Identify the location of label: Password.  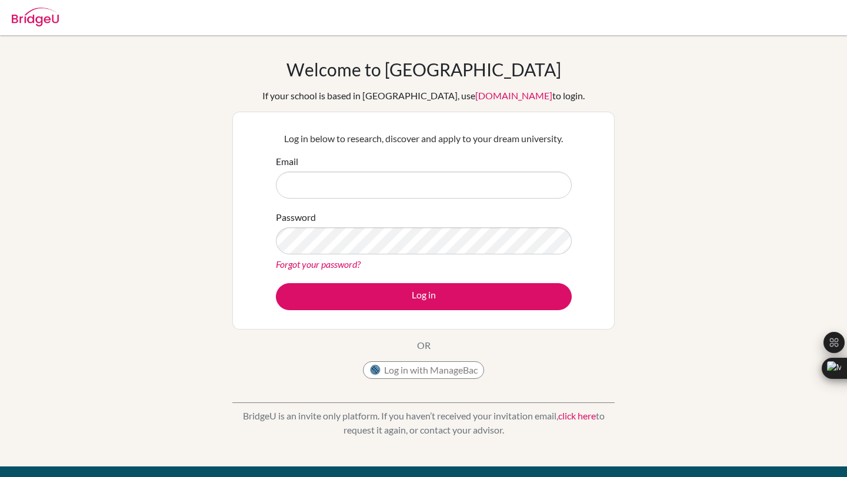
(296, 218).